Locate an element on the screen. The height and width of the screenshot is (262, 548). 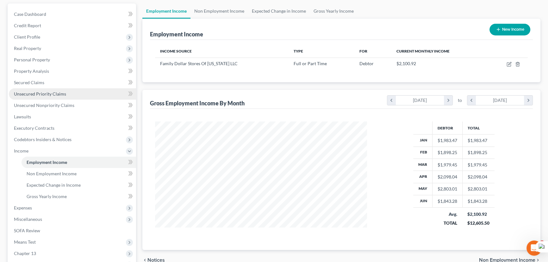
div: TOTAL is located at coordinates (447, 223).